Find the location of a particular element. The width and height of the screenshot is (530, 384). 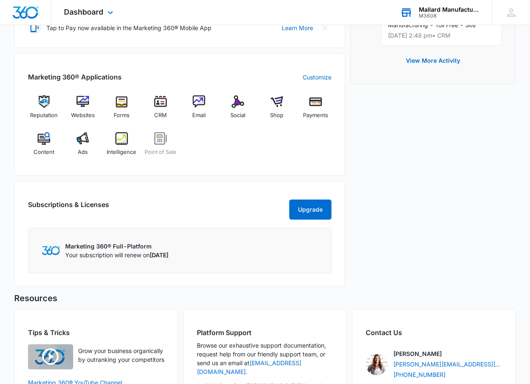

img: Erin Reese is located at coordinates (377, 364).